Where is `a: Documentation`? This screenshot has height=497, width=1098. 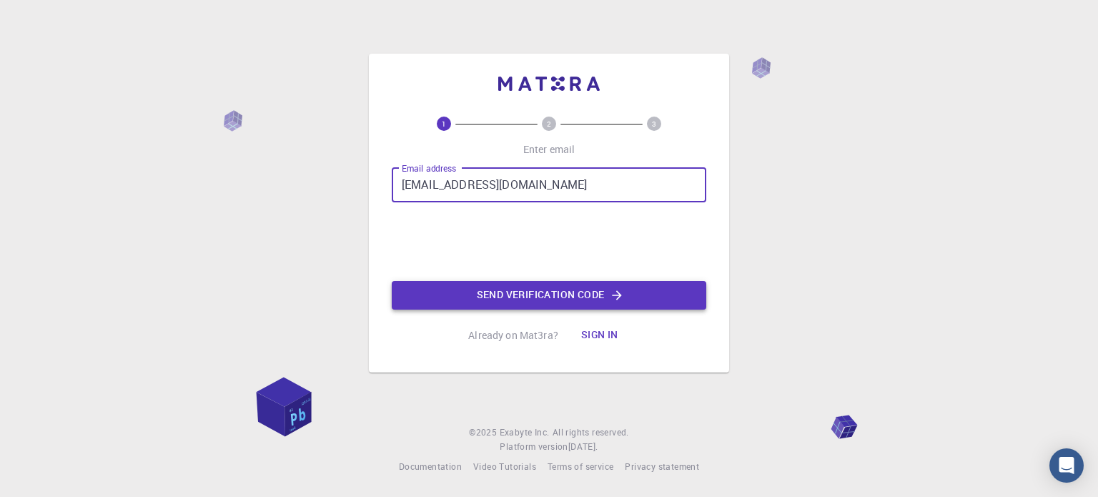 a: Documentation is located at coordinates (430, 467).